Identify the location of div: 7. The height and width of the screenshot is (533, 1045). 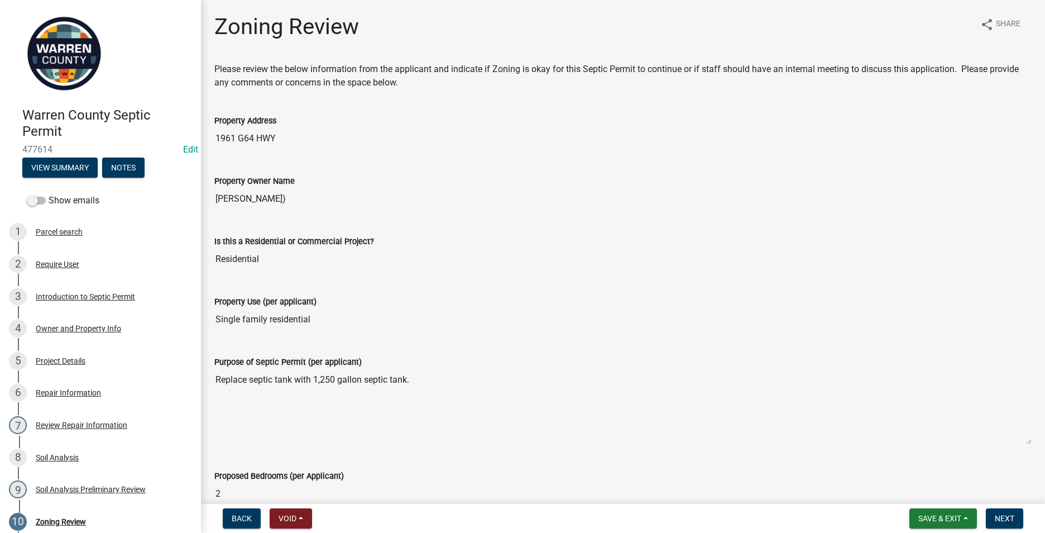
(18, 425).